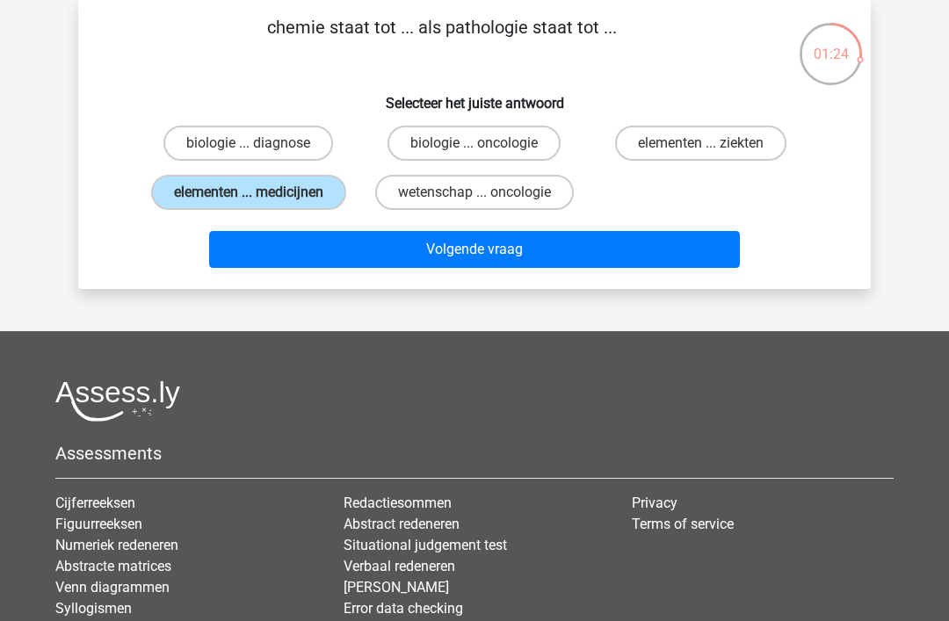  Describe the element at coordinates (112, 587) in the screenshot. I see `a: Venn diagrammen` at that location.